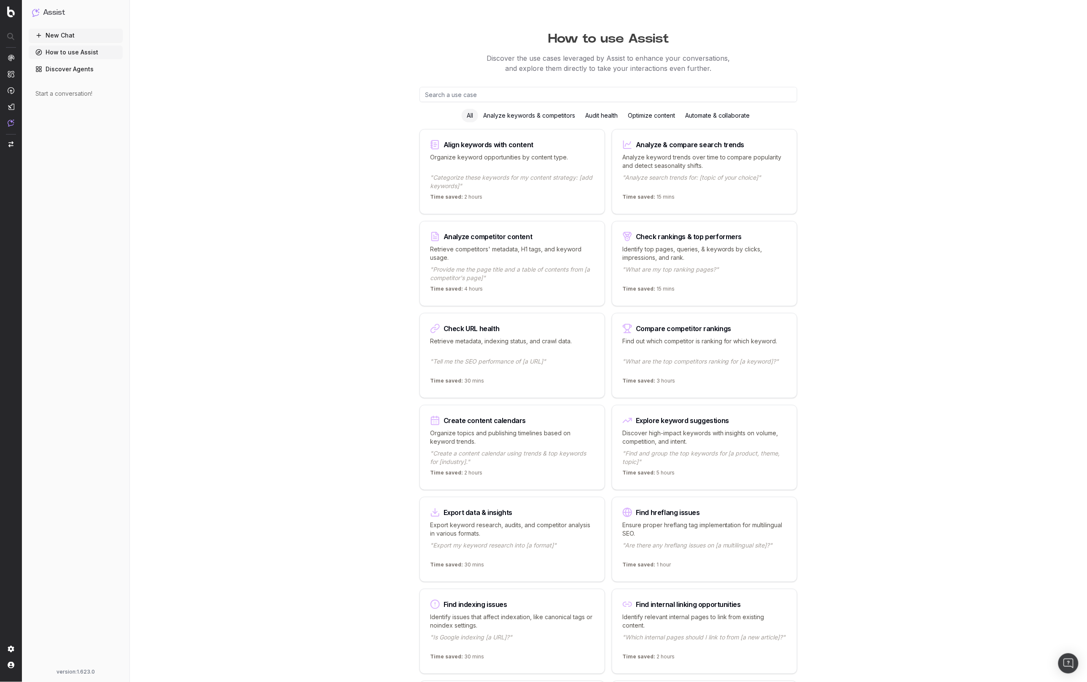  I want to click on a: How to use Assist, so click(75, 52).